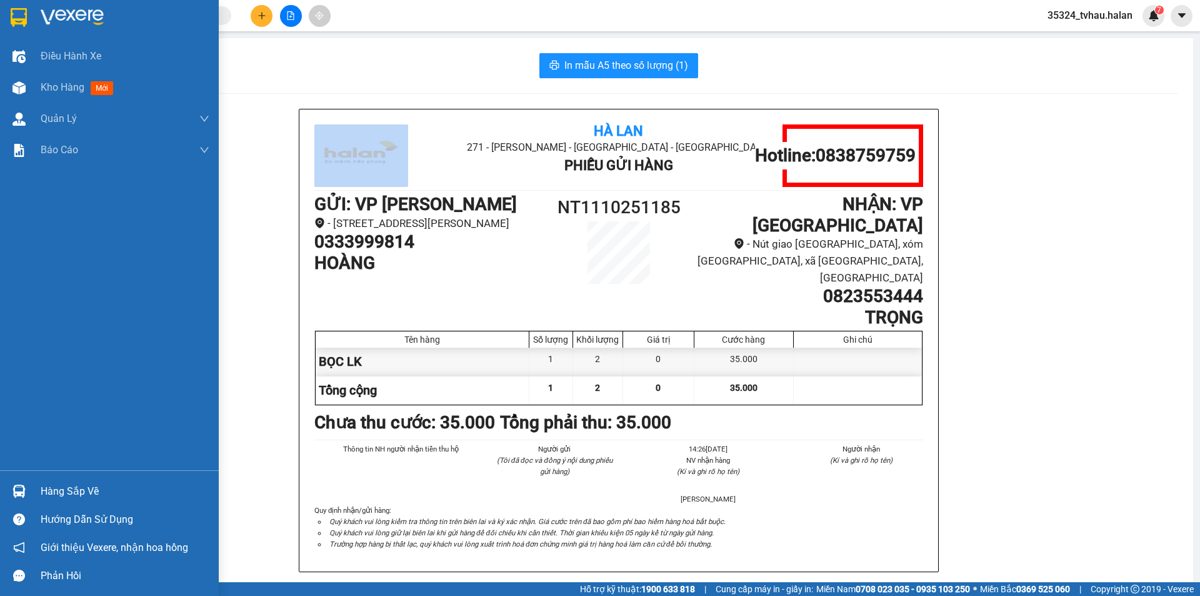 This screenshot has height=596, width=1200. I want to click on span: message, so click(19, 575).